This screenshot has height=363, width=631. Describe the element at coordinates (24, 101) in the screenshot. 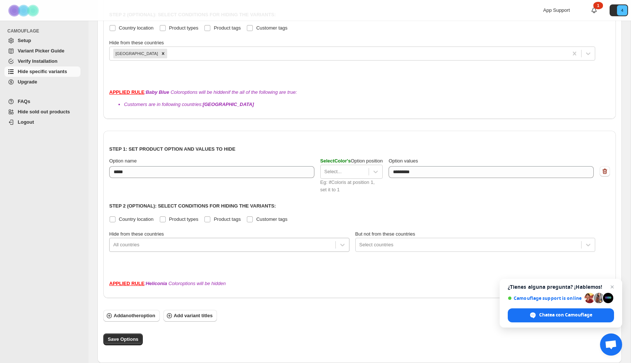

I see `span: FAQs` at that location.